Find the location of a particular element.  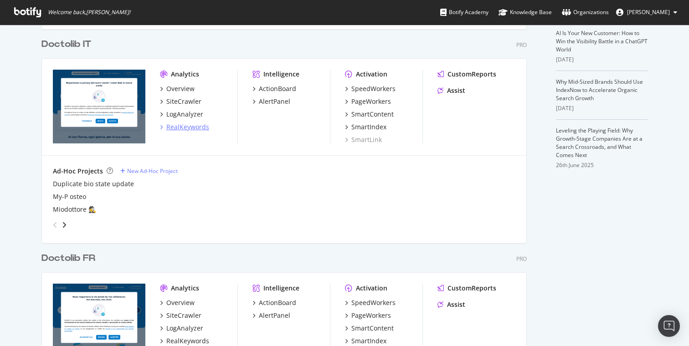

div: Doctolib IT is located at coordinates (66, 44).